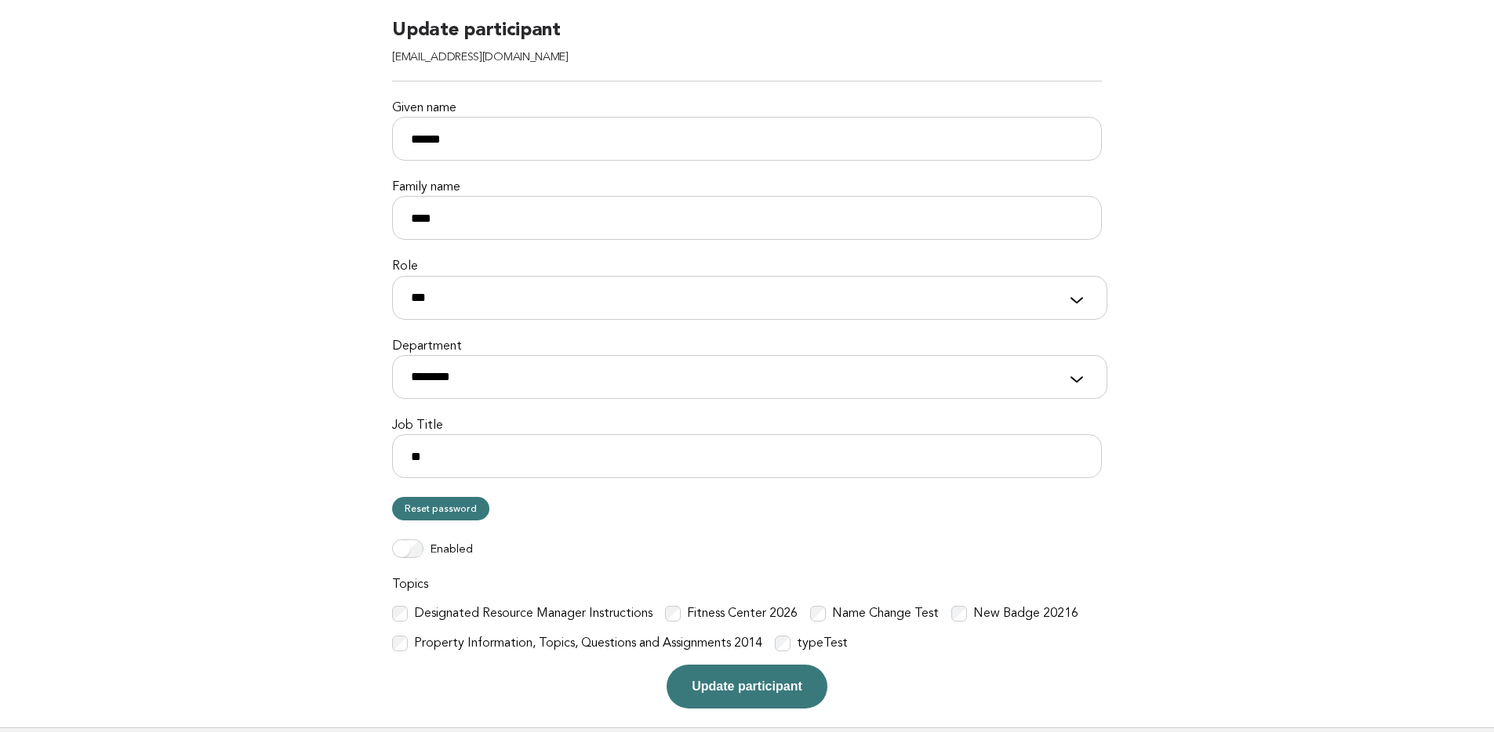 The width and height of the screenshot is (1494, 732). What do you see at coordinates (588, 644) in the screenshot?
I see `label: Property Information, Topics, Questions and Assignments 2014` at bounding box center [588, 644].